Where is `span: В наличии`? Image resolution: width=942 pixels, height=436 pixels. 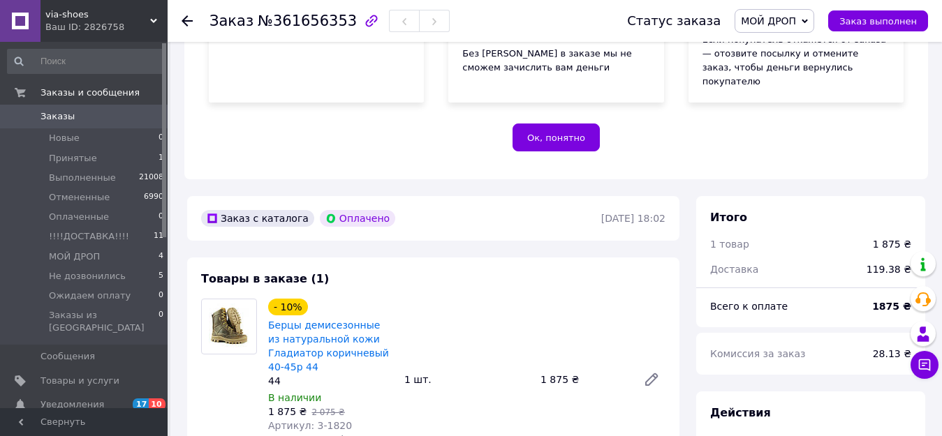
span: В наличии is located at coordinates (295, 398).